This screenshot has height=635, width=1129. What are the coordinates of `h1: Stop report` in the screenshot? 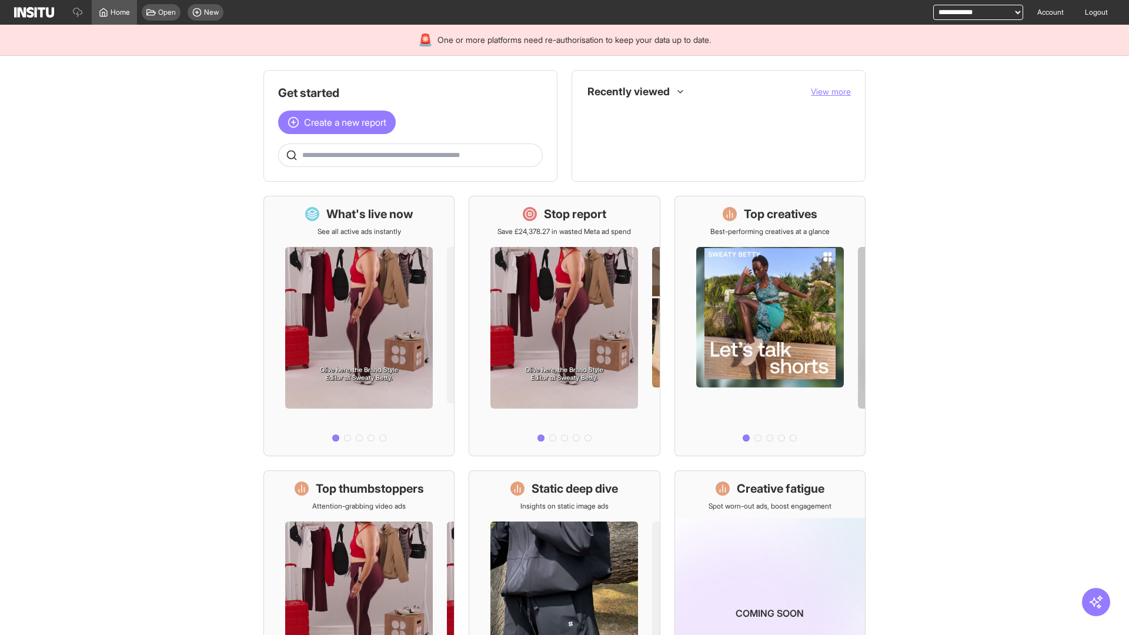 It's located at (575, 214).